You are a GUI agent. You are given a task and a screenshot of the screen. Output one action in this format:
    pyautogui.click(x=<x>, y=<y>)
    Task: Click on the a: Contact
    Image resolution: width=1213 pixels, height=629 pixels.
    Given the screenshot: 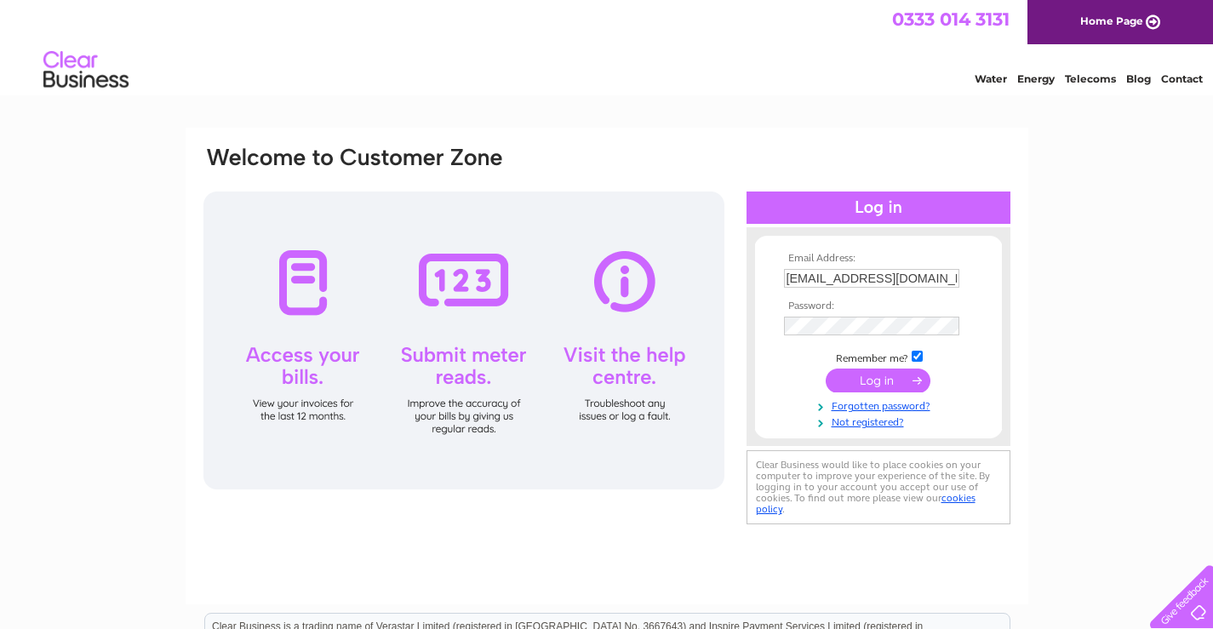 What is the action you would take?
    pyautogui.click(x=1181, y=78)
    